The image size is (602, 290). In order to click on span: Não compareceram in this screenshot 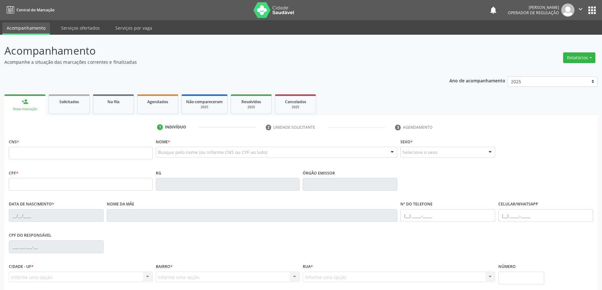, I will do `click(204, 102)`.